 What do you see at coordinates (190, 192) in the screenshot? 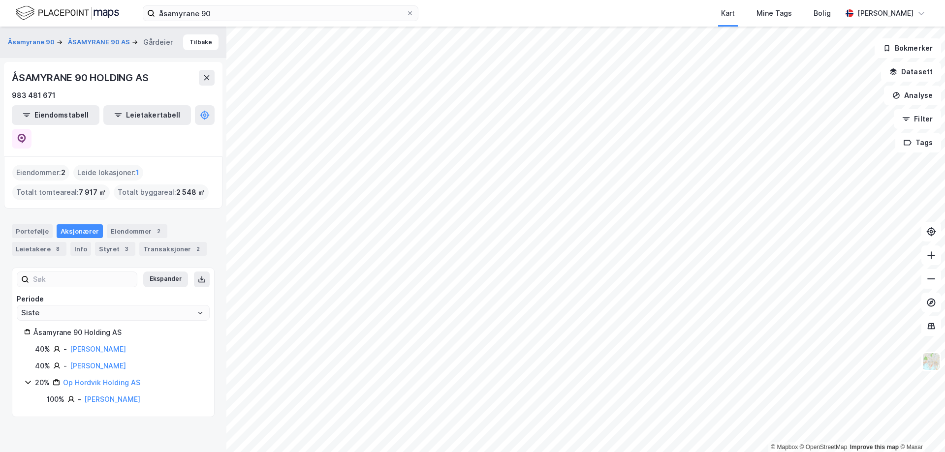
I see `span: 2 548 ㎡` at bounding box center [190, 192].